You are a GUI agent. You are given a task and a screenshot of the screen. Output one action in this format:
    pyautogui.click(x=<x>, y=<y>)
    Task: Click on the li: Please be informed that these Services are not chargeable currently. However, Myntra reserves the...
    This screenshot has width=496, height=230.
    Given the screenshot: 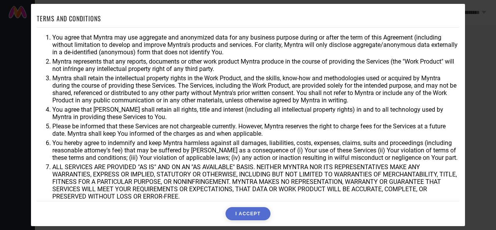 What is the action you would take?
    pyautogui.click(x=256, y=130)
    